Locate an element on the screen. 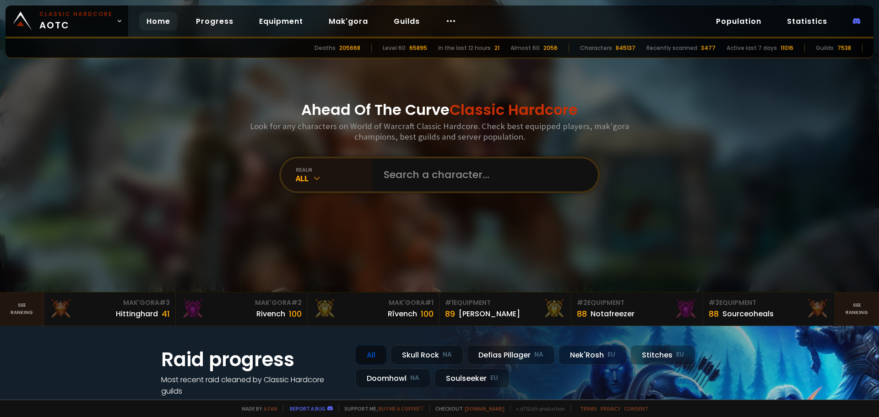 This screenshot has height=417, width=879. a: Report a bug is located at coordinates (308, 409).